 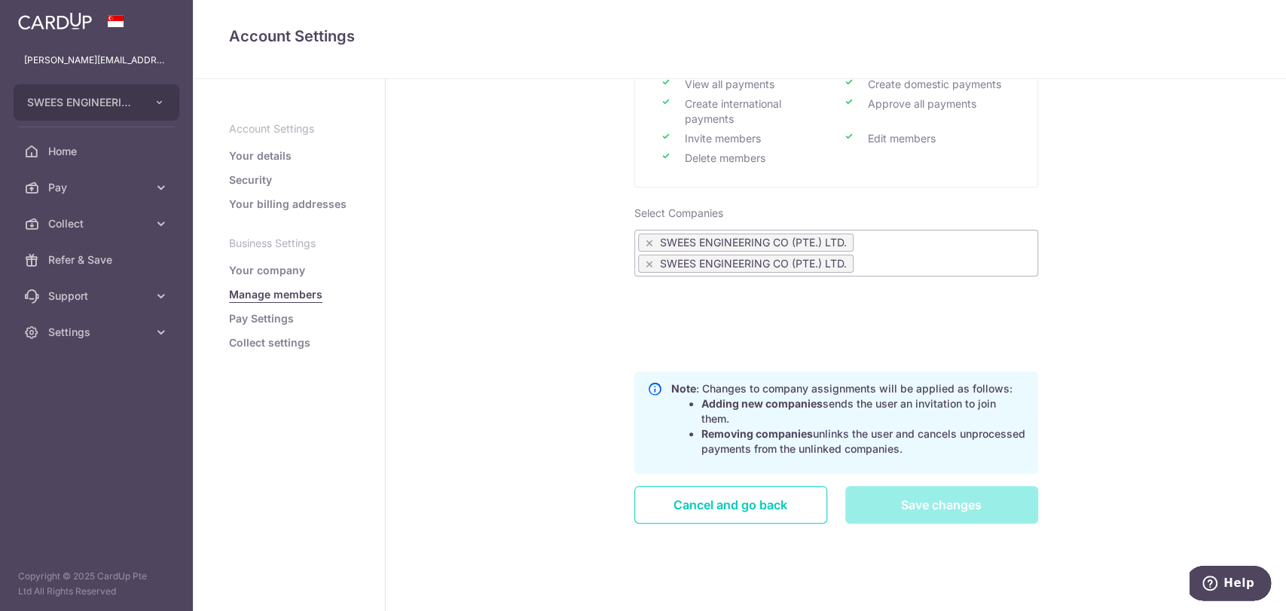 What do you see at coordinates (98, 296) in the screenshot?
I see `span: Support` at bounding box center [98, 296].